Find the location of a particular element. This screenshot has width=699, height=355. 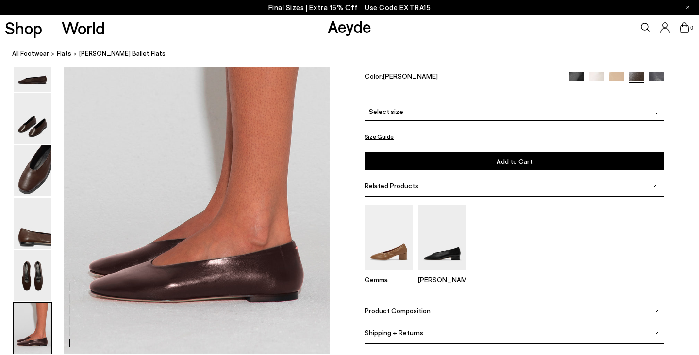

nav: breadcrumb is located at coordinates (355, 54).